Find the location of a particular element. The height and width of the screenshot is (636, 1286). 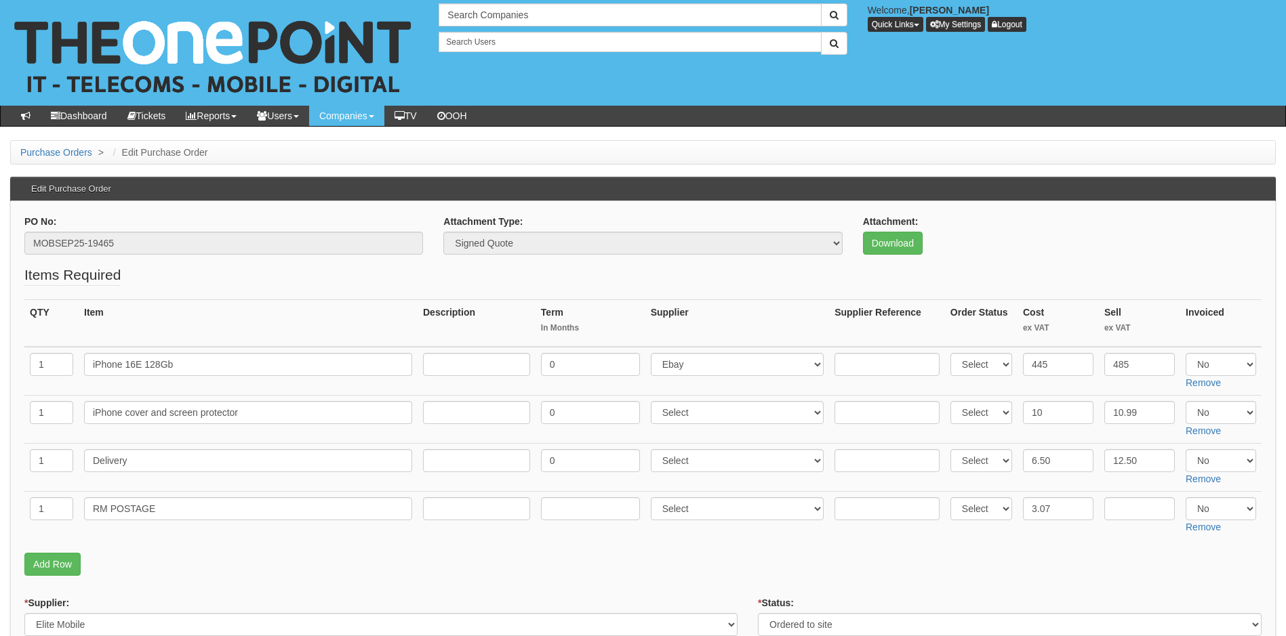

label: Attachment Type: is located at coordinates (483, 222).